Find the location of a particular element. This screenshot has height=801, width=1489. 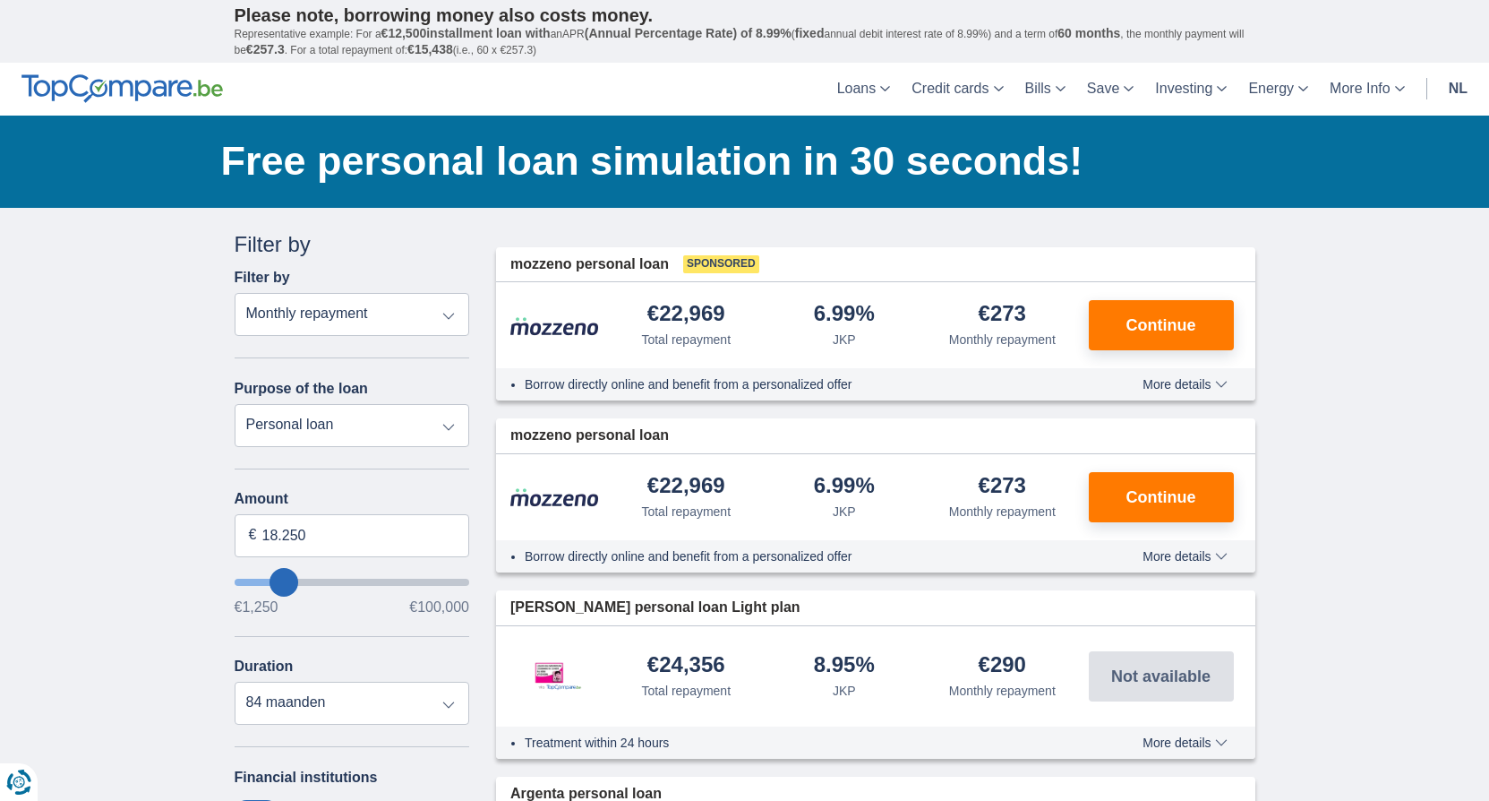

font: nl is located at coordinates (1458, 88).